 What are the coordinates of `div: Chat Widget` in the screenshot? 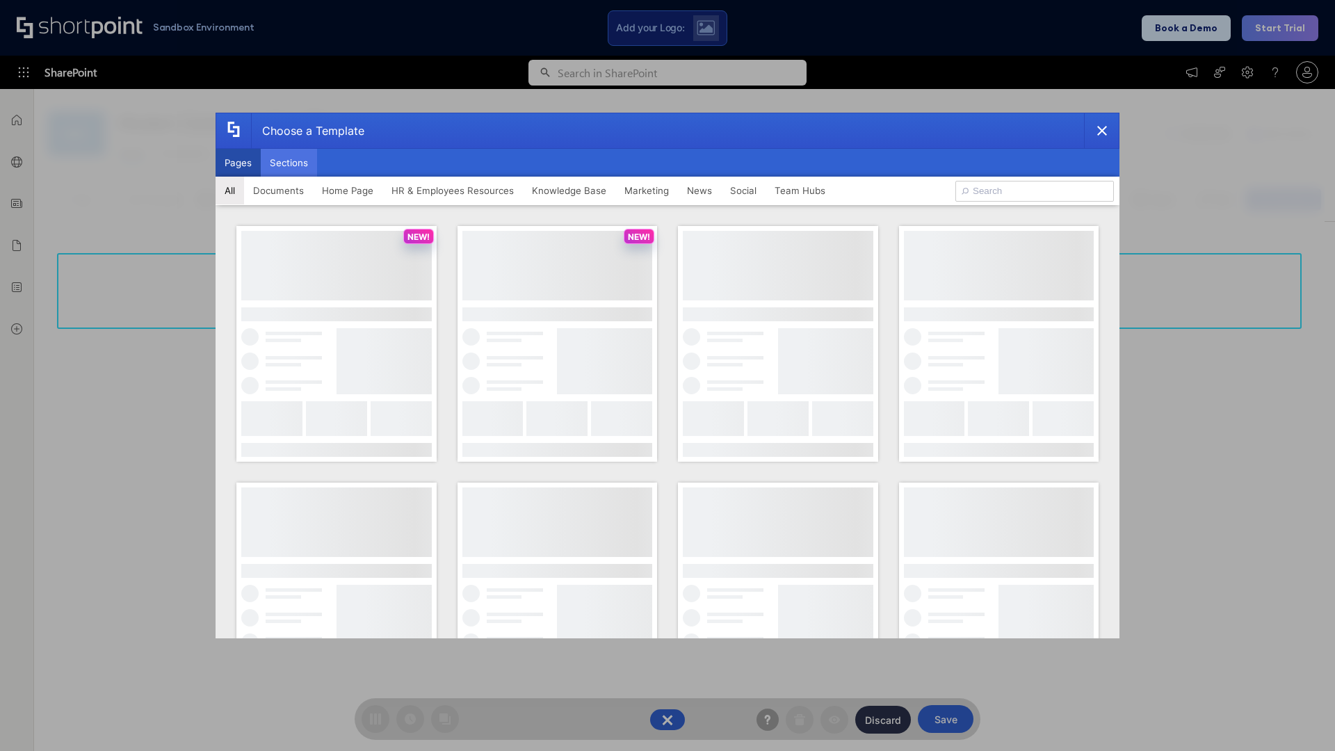 It's located at (1301, 718).